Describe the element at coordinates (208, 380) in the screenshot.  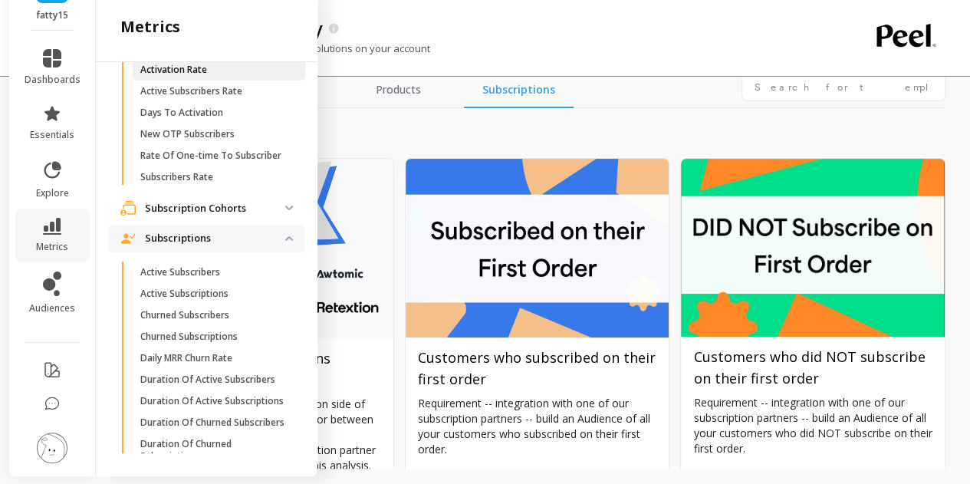
I see `p: Duration Of Active Subscribers` at that location.